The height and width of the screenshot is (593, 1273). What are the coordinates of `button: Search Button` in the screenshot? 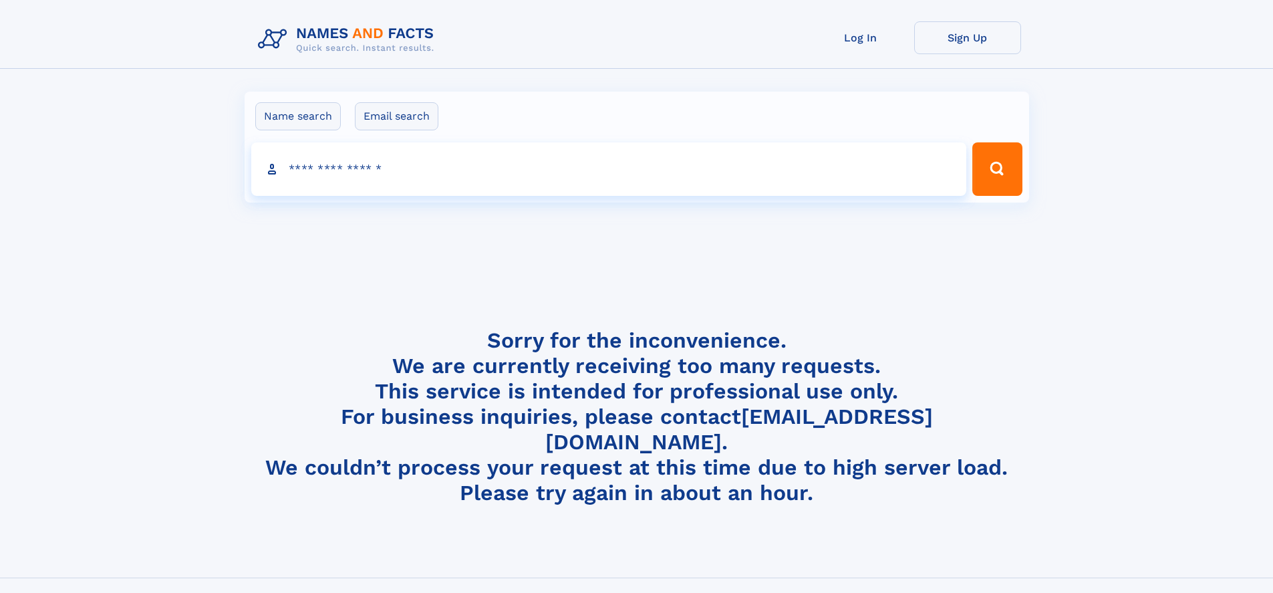 It's located at (997, 169).